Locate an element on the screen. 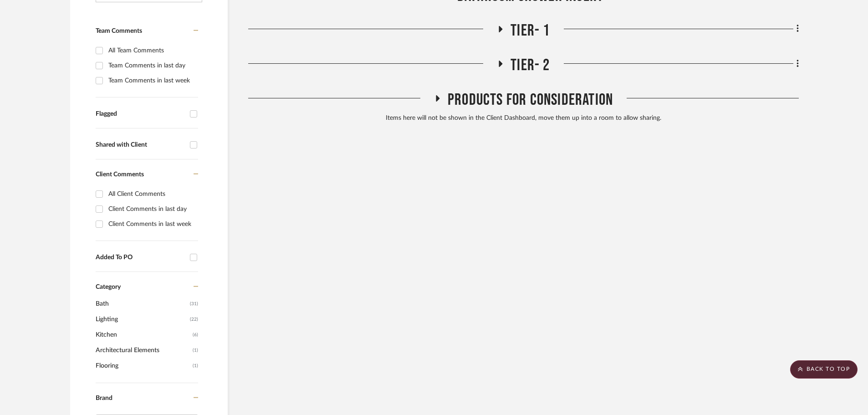  span: Flooring is located at coordinates (143, 366).